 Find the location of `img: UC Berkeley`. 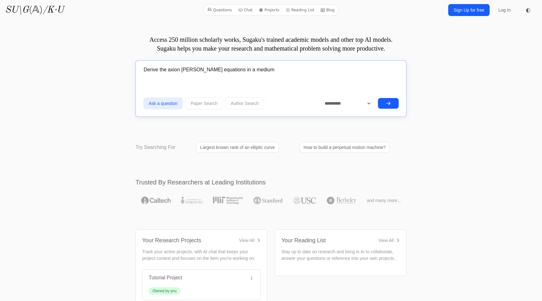

img: UC Berkeley is located at coordinates (342, 200).